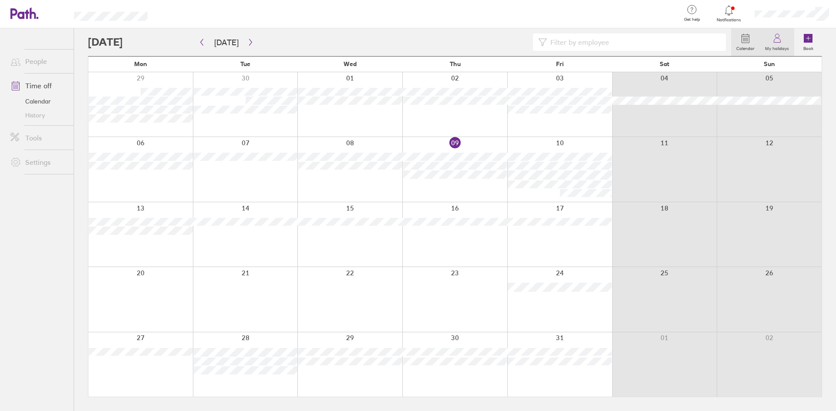  I want to click on span: Tue, so click(245, 64).